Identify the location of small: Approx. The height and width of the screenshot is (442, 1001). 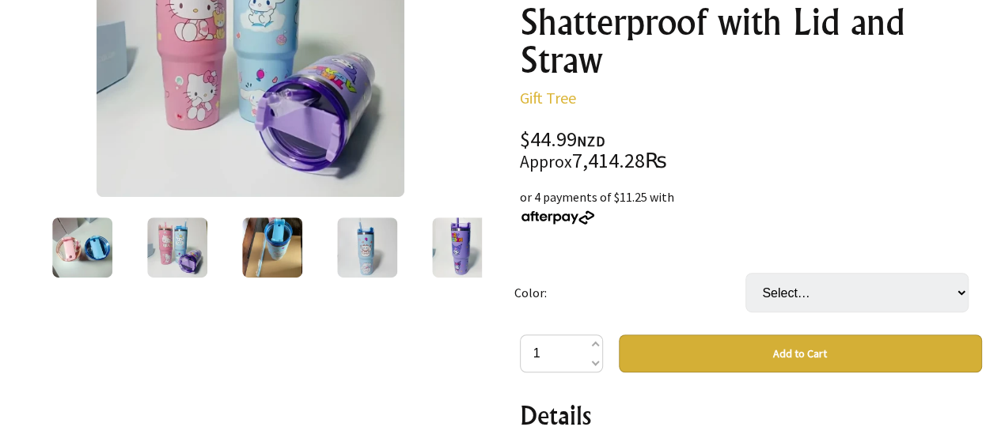
(546, 161).